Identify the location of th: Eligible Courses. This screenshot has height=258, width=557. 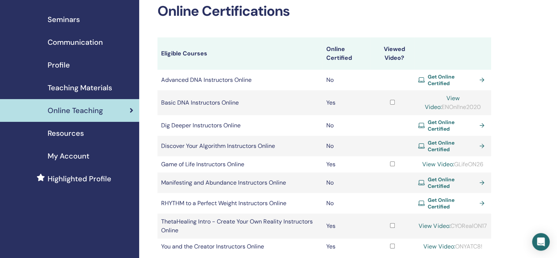
(240, 54).